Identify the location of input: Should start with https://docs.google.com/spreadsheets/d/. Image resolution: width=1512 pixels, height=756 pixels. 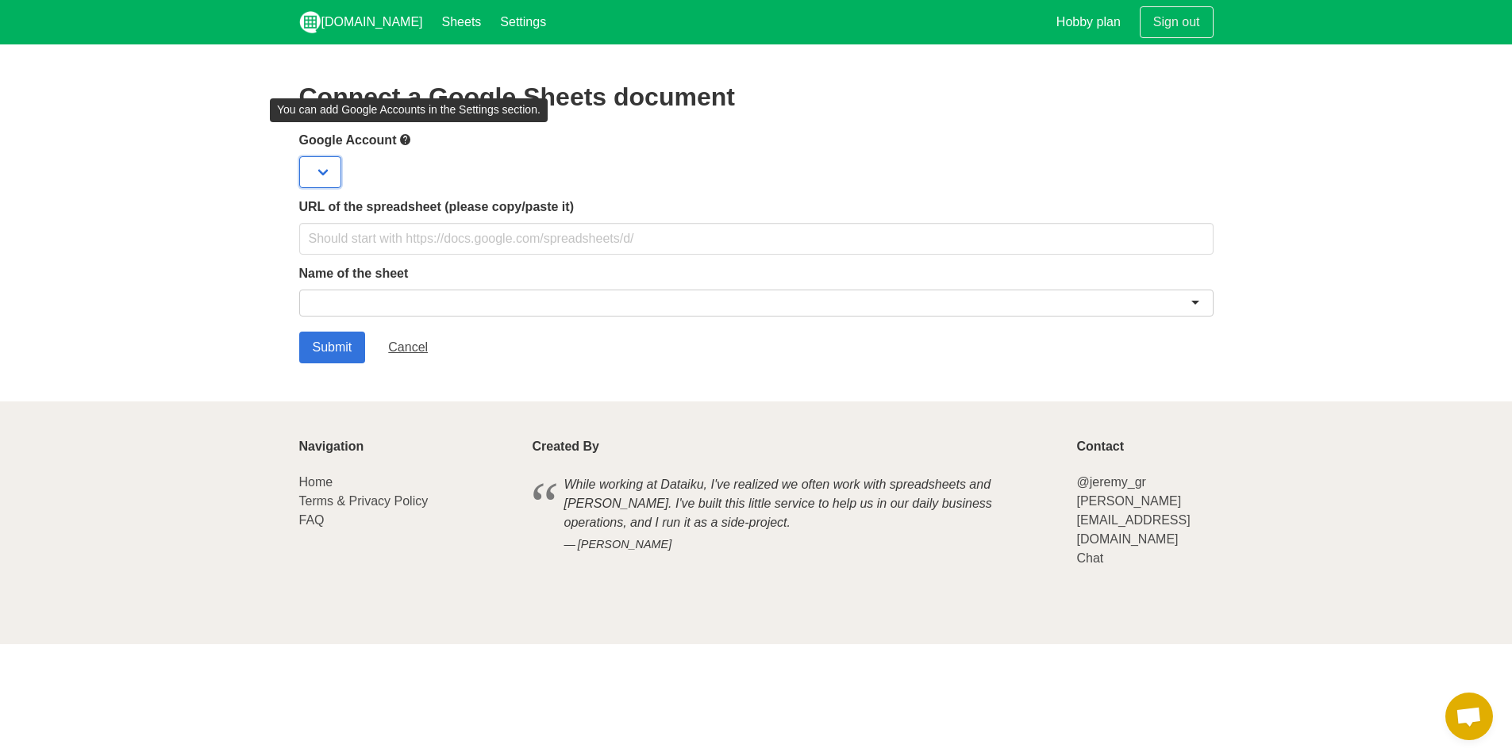
(756, 239).